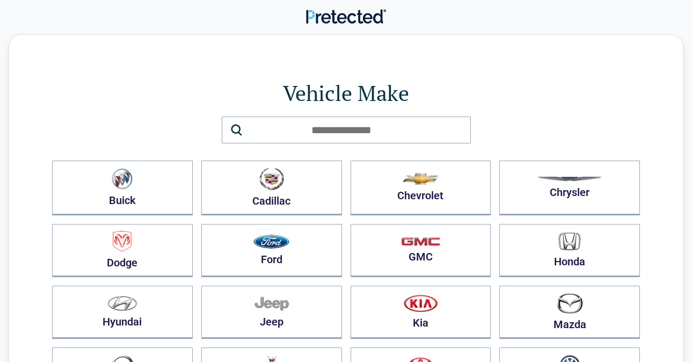  Describe the element at coordinates (122, 188) in the screenshot. I see `button: Buick` at that location.